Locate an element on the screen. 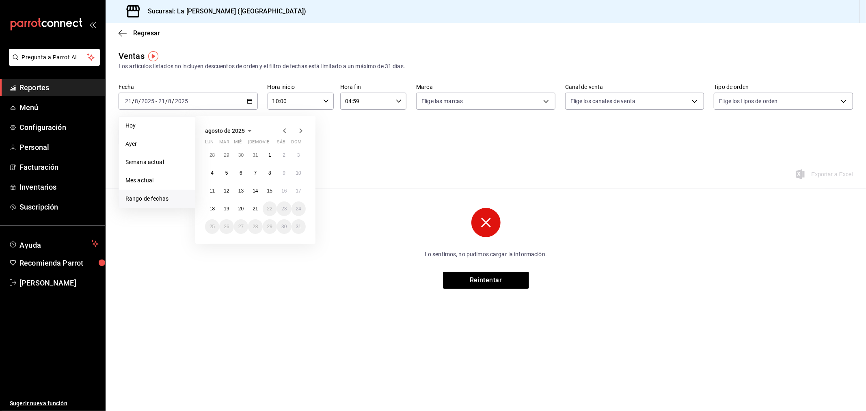 This screenshot has width=866, height=411. span: Reportes is located at coordinates (59, 87).